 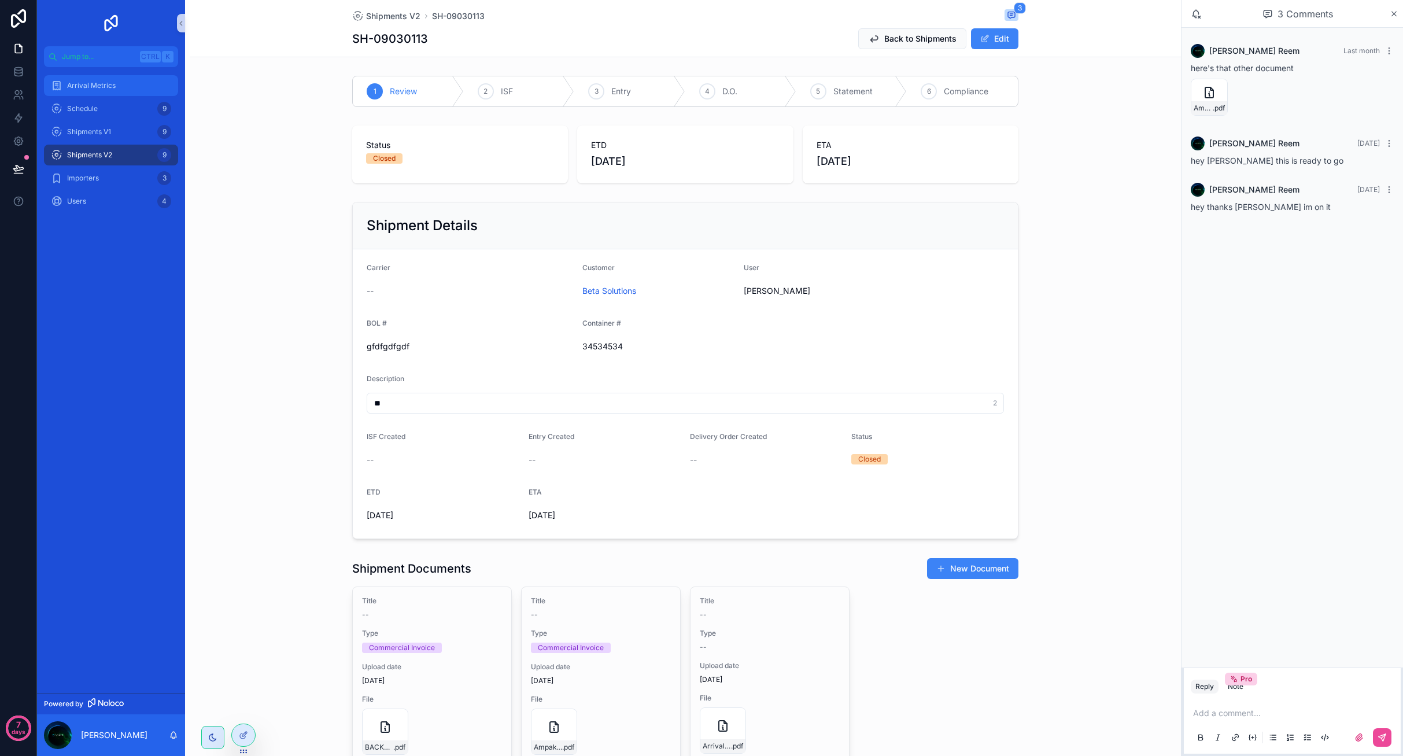 I want to click on div: 4, so click(x=164, y=201).